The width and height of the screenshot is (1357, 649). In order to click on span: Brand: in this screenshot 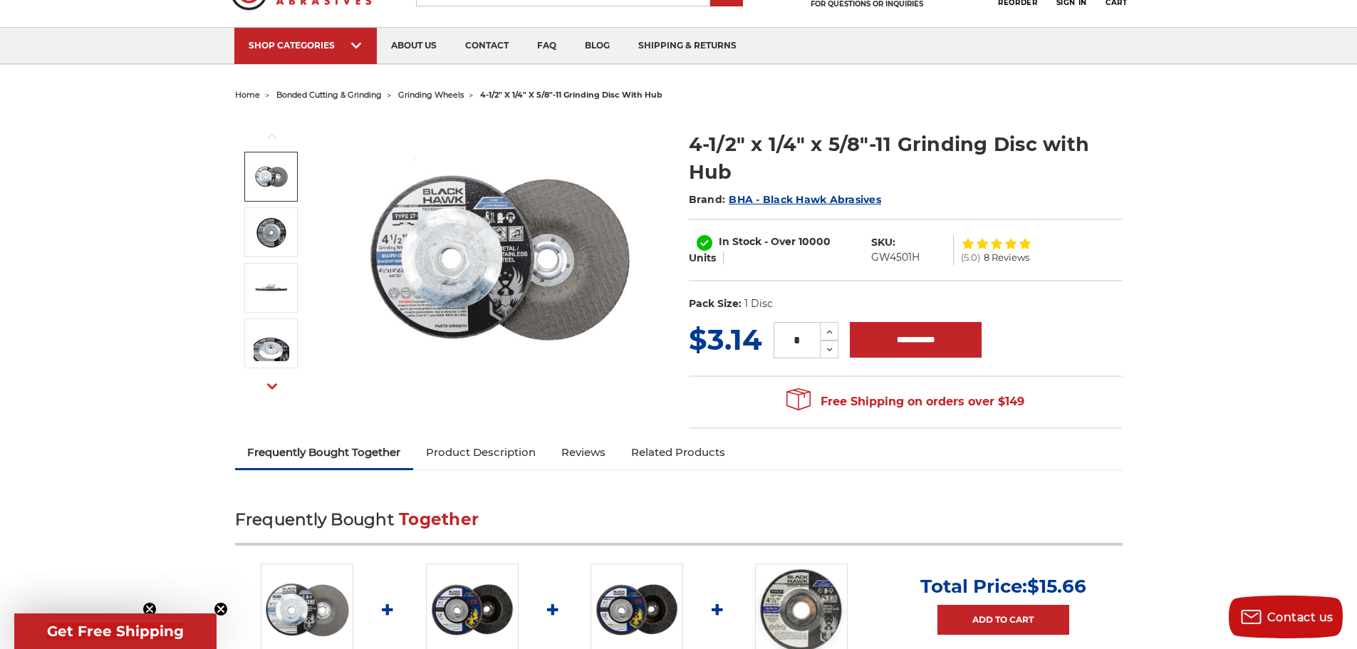, I will do `click(707, 199)`.